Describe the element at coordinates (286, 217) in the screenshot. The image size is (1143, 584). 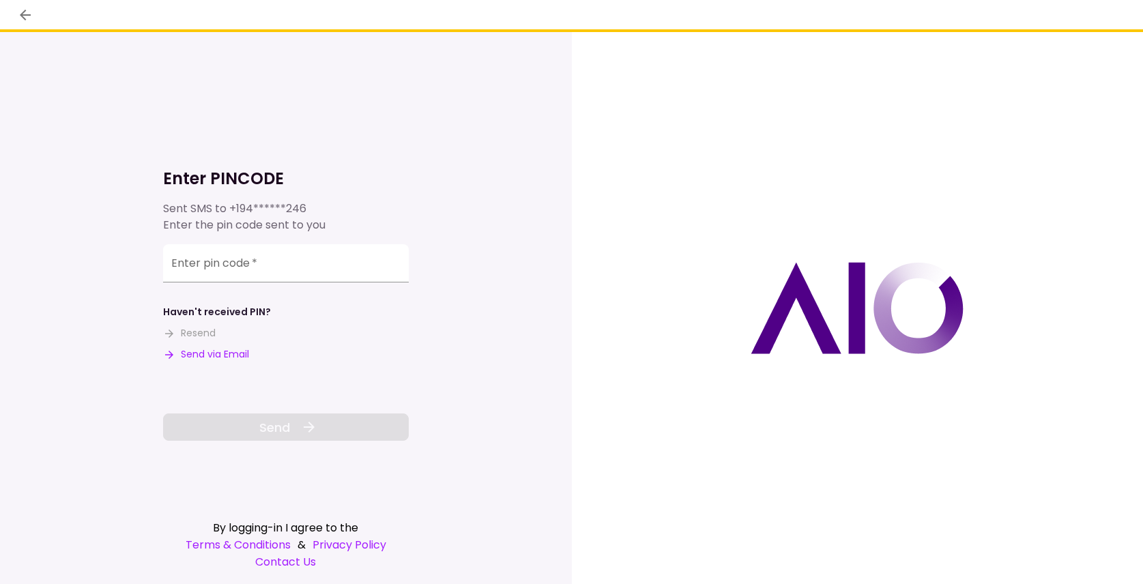
I see `div: Sent SMS to Enter the pin code sent to you` at that location.